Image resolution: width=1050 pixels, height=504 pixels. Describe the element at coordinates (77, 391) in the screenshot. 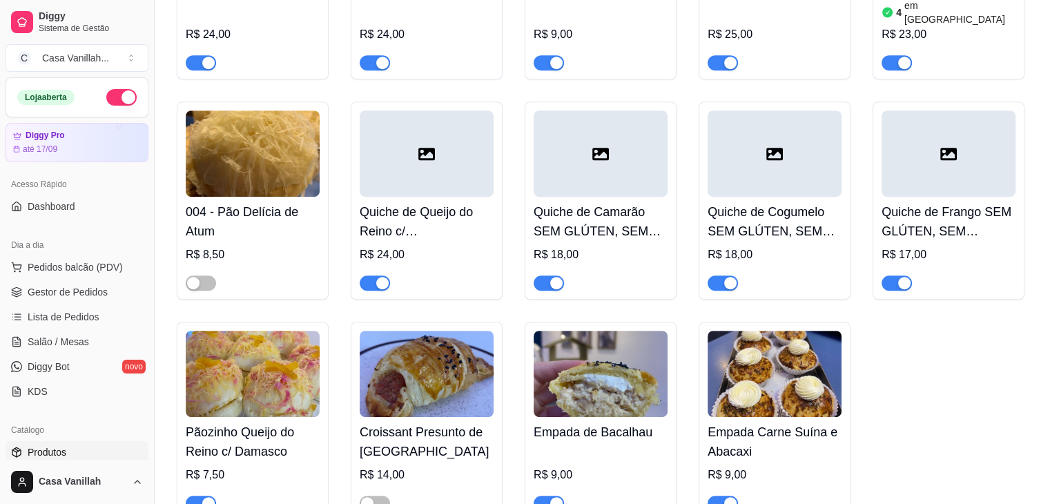

I see `a: KDS` at that location.